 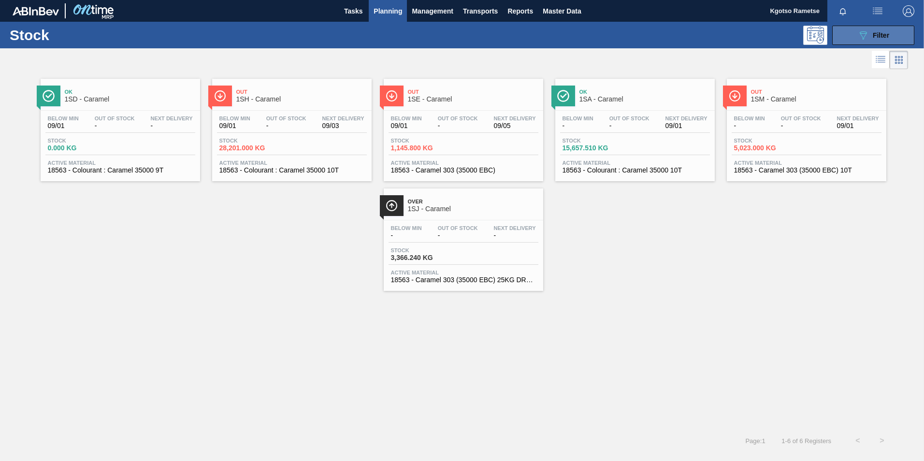 I want to click on a: ÍconeOut1SM - CaramelBelow Min-Out Of Stock-Next Delivery09/01Stock5,023.000 KGActive Material185..., so click(x=805, y=126).